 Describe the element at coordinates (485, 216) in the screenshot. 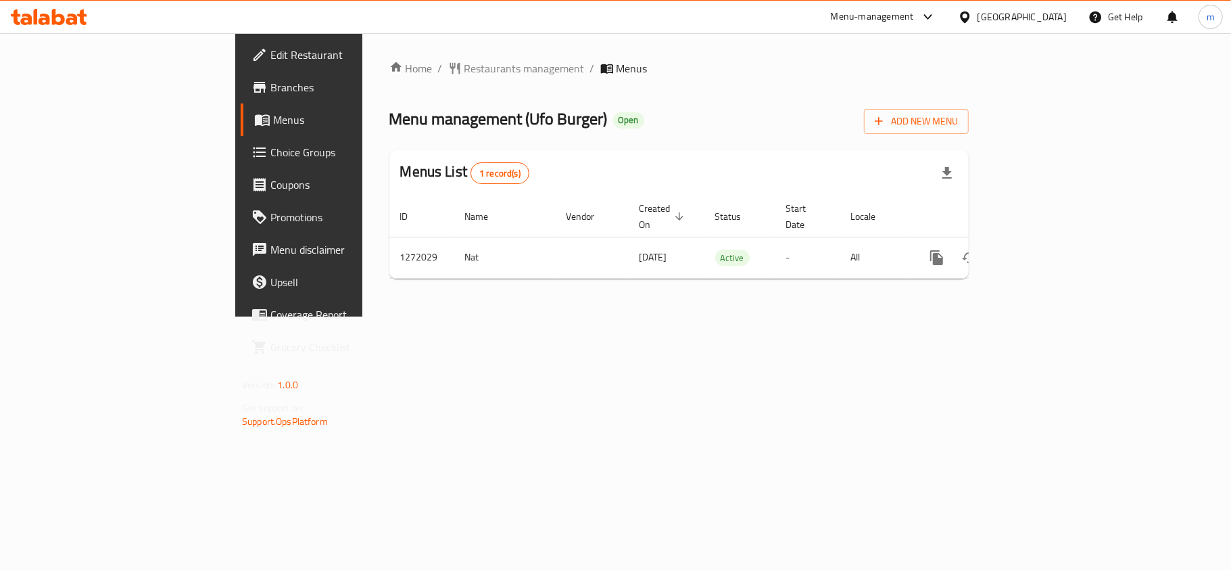

I see `span: Name` at that location.